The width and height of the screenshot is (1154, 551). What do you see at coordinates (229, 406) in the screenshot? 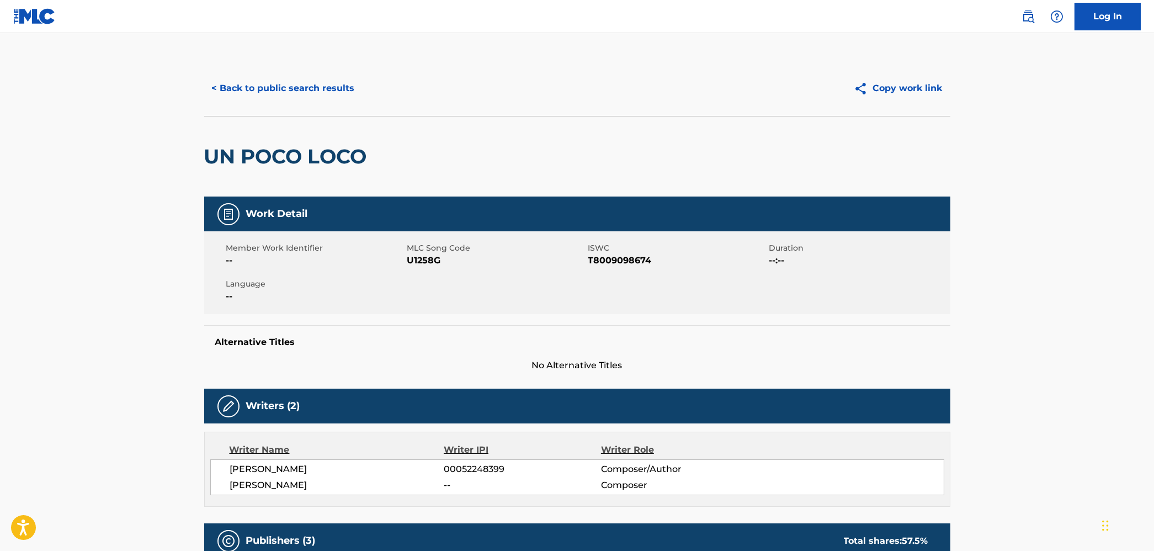
I see `img: Writers` at bounding box center [229, 406].